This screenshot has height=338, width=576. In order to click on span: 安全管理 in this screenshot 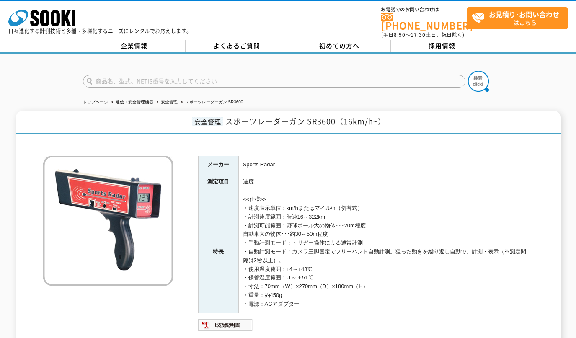, I will do `click(208, 121)`.